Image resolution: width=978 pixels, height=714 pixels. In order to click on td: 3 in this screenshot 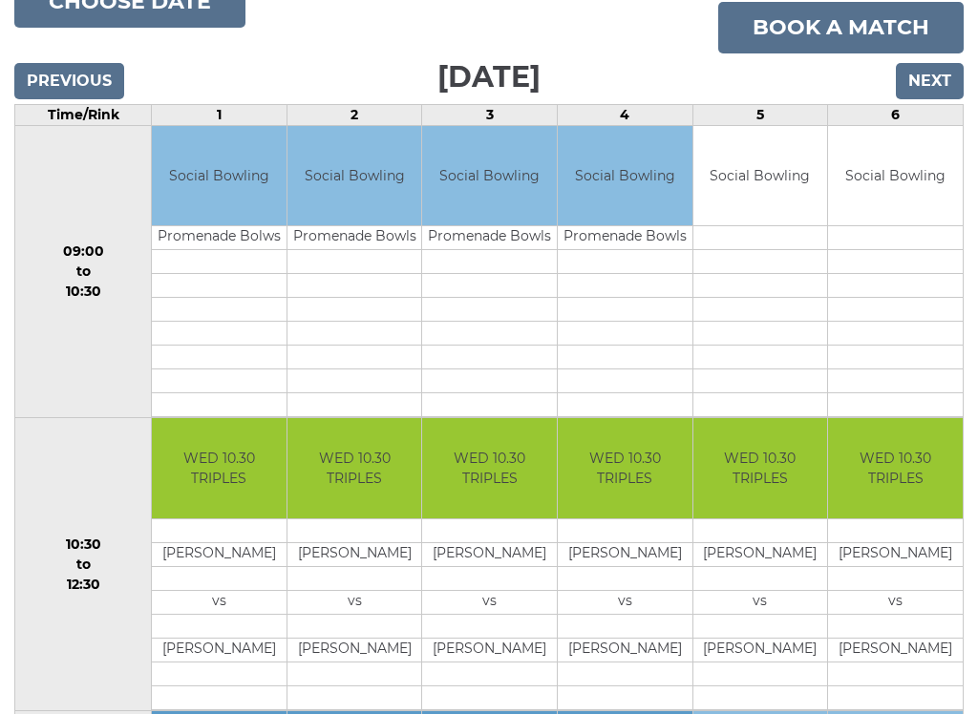, I will do `click(490, 116)`.